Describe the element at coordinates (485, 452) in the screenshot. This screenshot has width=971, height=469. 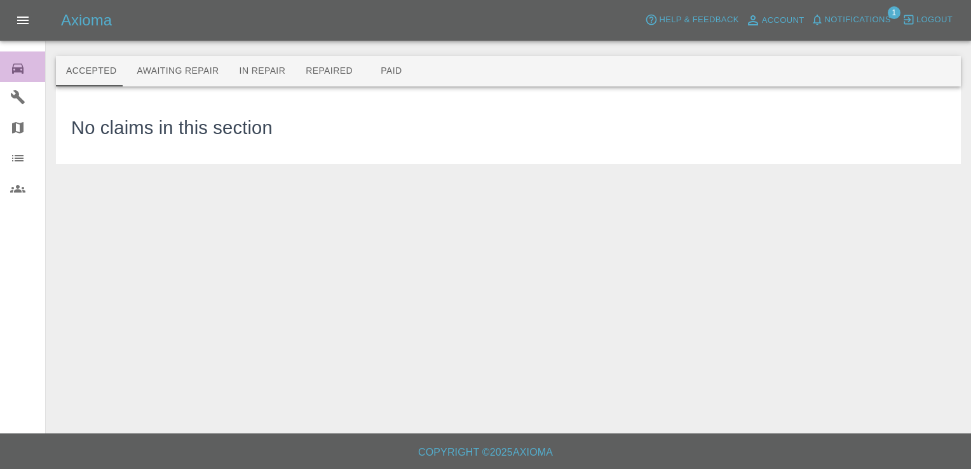
I see `h6: Copyright © 2025 Axioma` at that location.